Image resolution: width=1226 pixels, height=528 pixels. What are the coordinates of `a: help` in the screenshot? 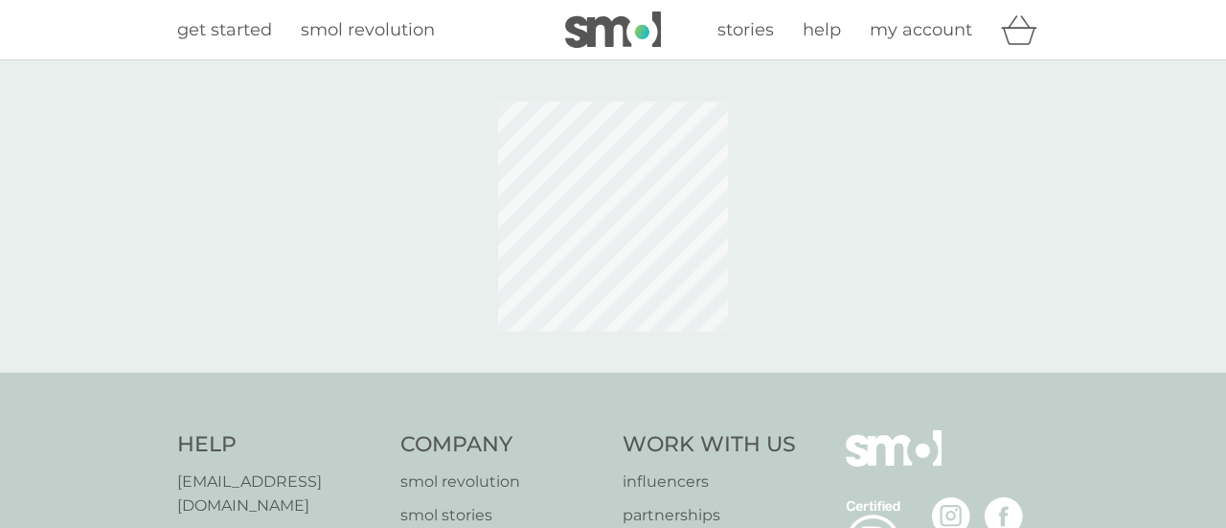 It's located at (822, 30).